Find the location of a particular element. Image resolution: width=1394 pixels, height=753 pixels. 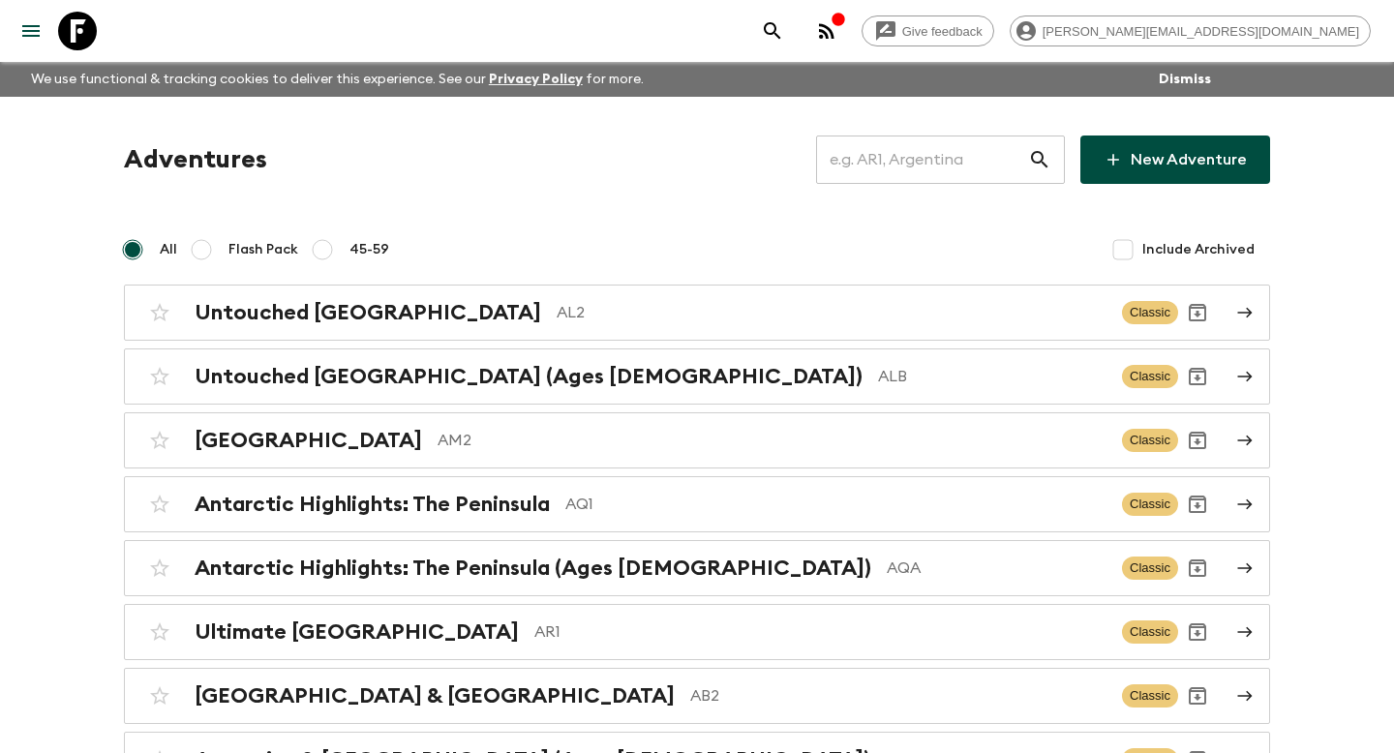

span: 45-59 is located at coordinates (369, 250).